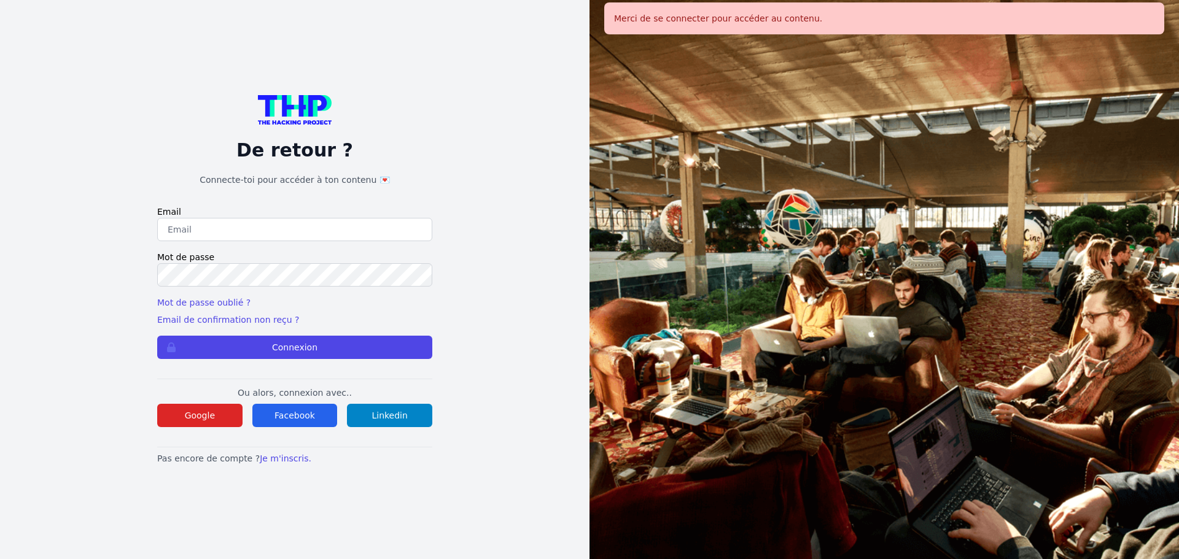  I want to click on img: logo, so click(295, 110).